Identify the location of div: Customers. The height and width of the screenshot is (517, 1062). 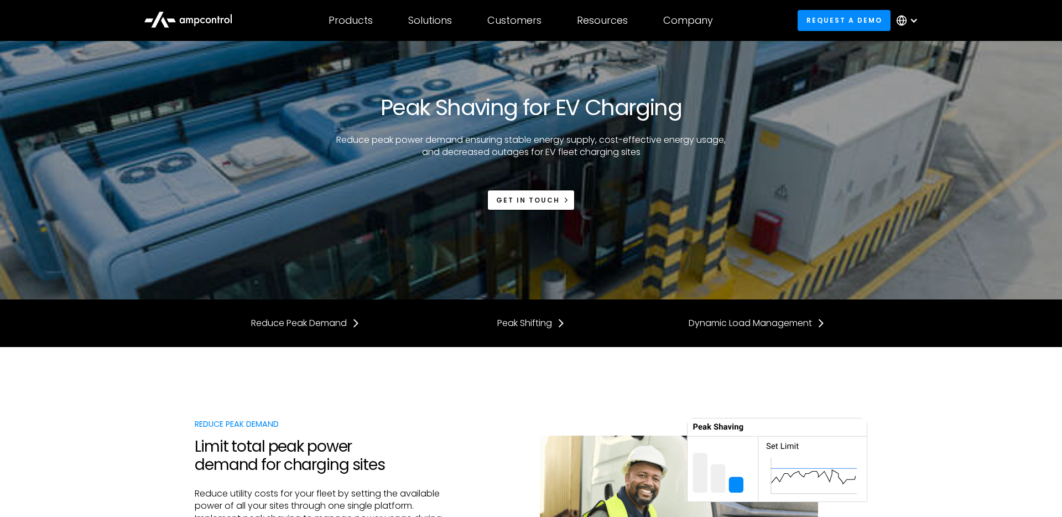
(514, 20).